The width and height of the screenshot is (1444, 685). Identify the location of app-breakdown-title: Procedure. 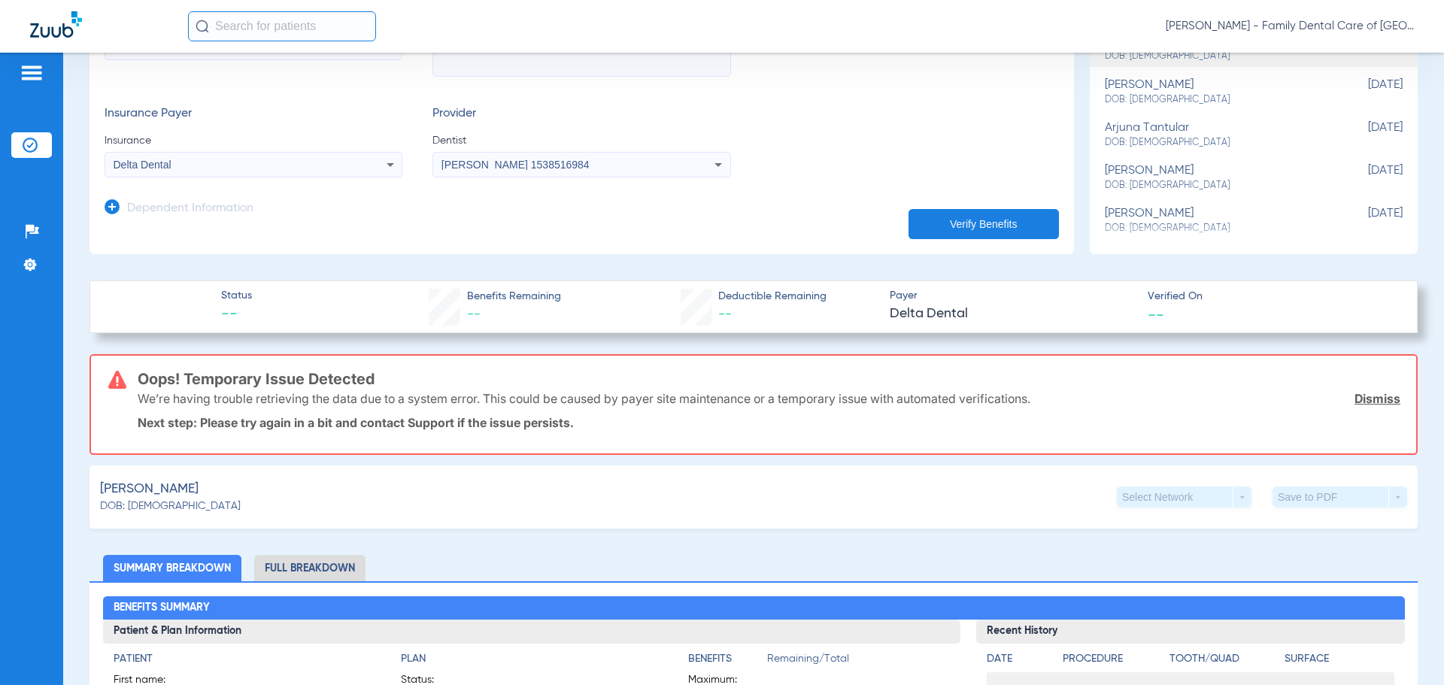
(1114, 662).